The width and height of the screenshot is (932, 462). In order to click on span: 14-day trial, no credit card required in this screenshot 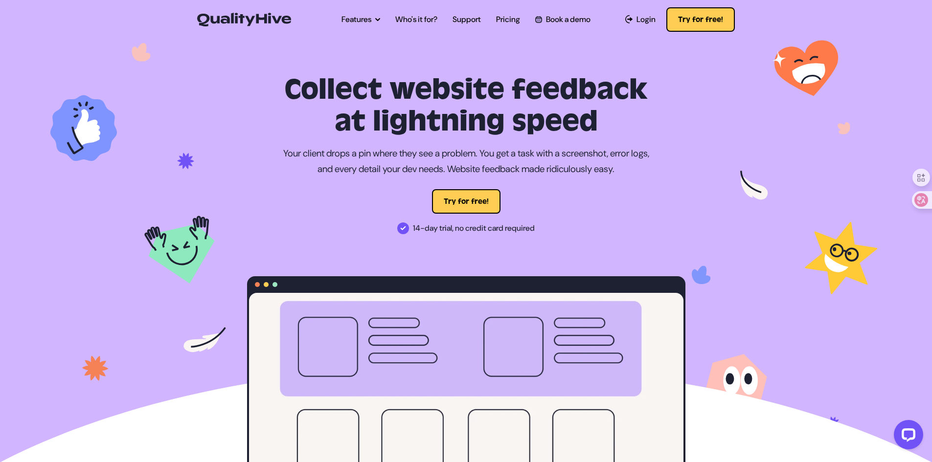, I will do `click(474, 228)`.